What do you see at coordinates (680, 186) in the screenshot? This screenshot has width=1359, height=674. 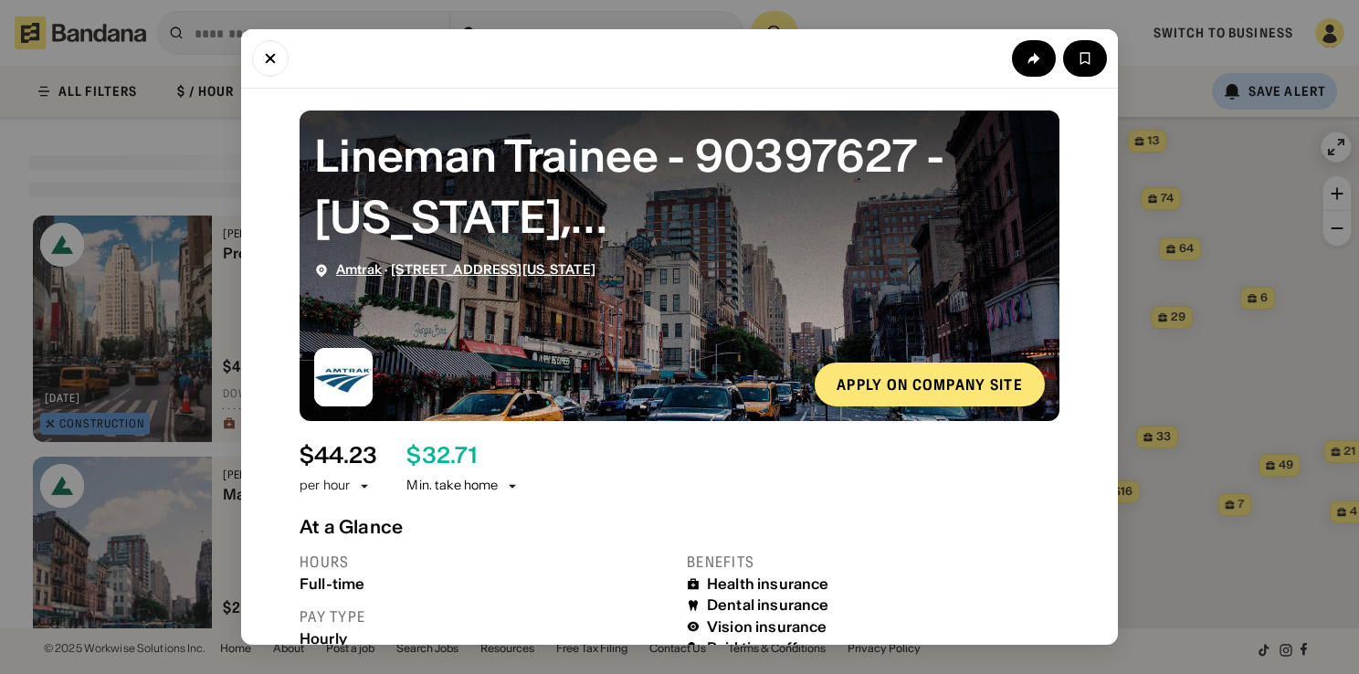 I see `div: Lineman Trainee - 90397627 - New York, NY` at bounding box center [680, 186].